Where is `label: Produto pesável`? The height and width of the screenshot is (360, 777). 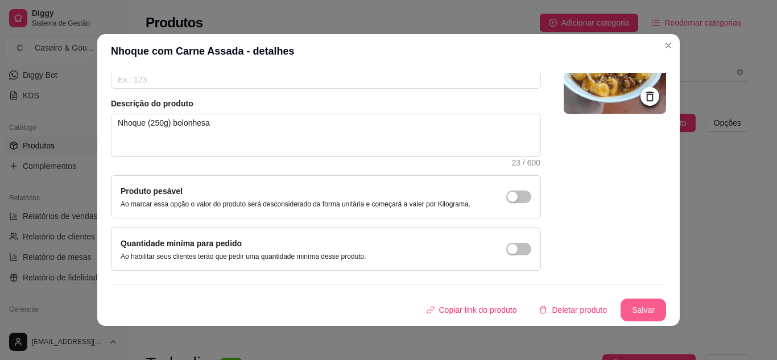 label: Produto pesável is located at coordinates (151, 191).